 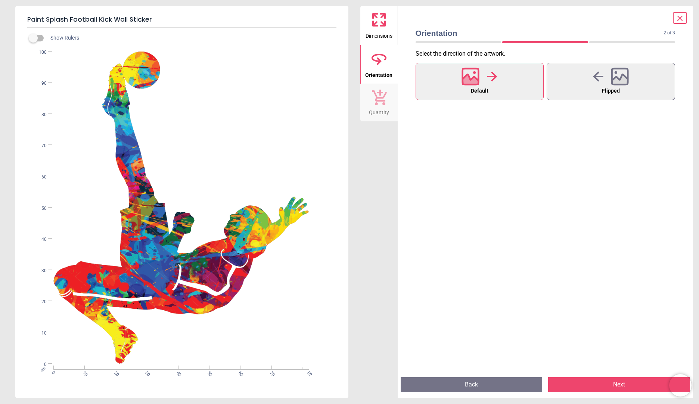 I want to click on span: Flipped, so click(x=611, y=91).